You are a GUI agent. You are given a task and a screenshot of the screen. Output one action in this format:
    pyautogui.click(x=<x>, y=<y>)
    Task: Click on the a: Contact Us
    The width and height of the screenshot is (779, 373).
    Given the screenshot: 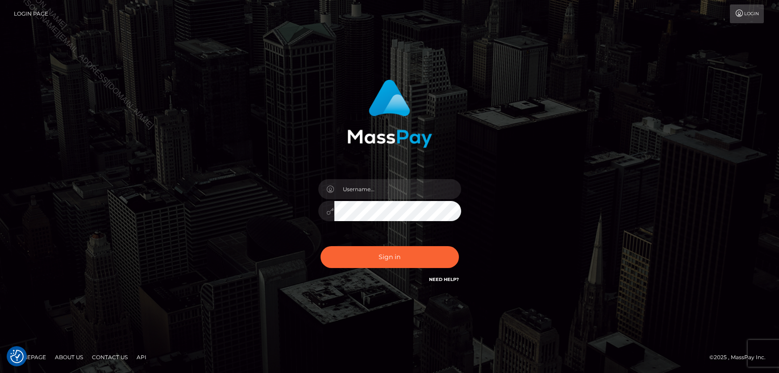 What is the action you would take?
    pyautogui.click(x=110, y=357)
    